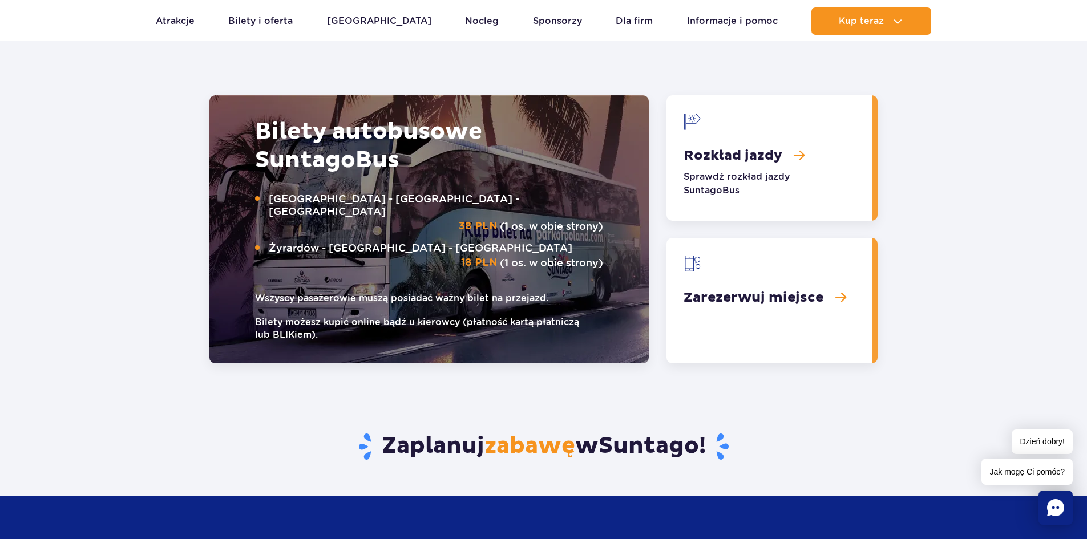 The image size is (1087, 539). I want to click on a: Sponsorzy, so click(557, 21).